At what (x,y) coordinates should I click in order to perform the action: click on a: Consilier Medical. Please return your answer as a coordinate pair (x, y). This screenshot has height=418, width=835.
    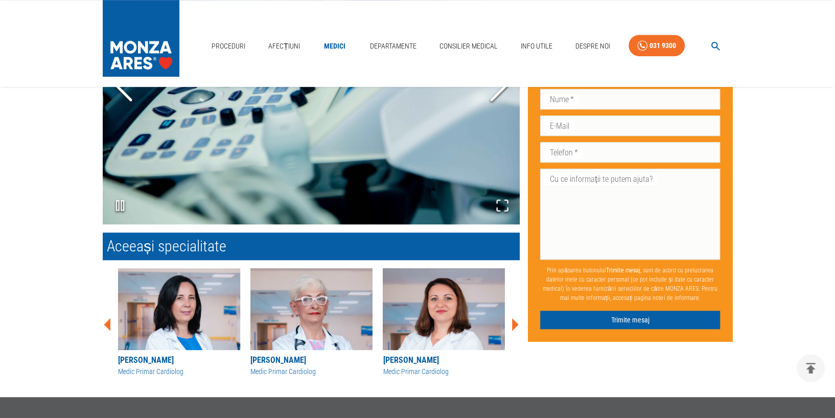
    Looking at the image, I should click on (469, 46).